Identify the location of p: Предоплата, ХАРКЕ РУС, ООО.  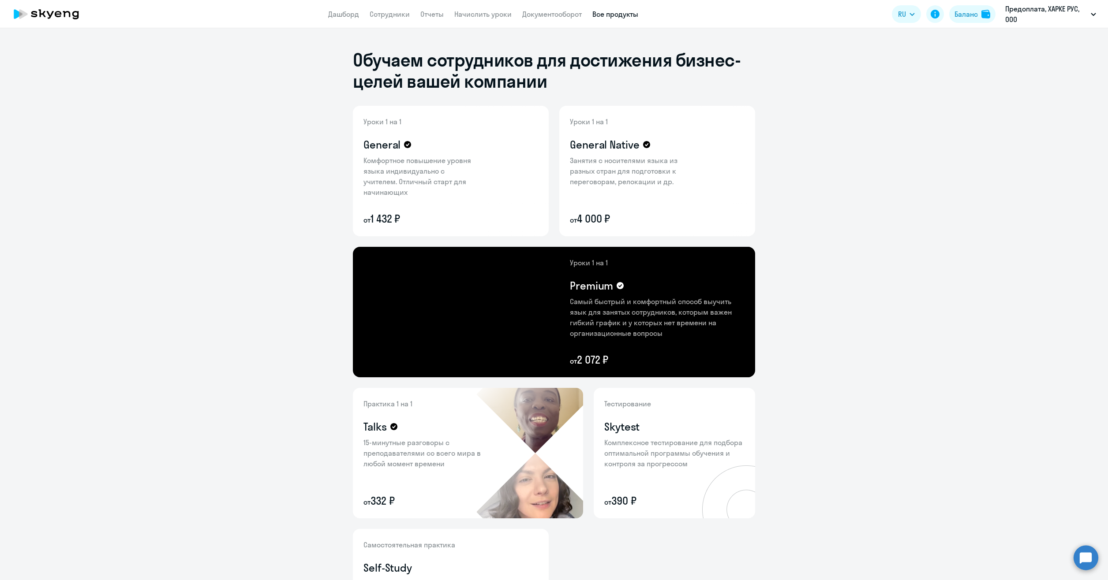
(1046, 14).